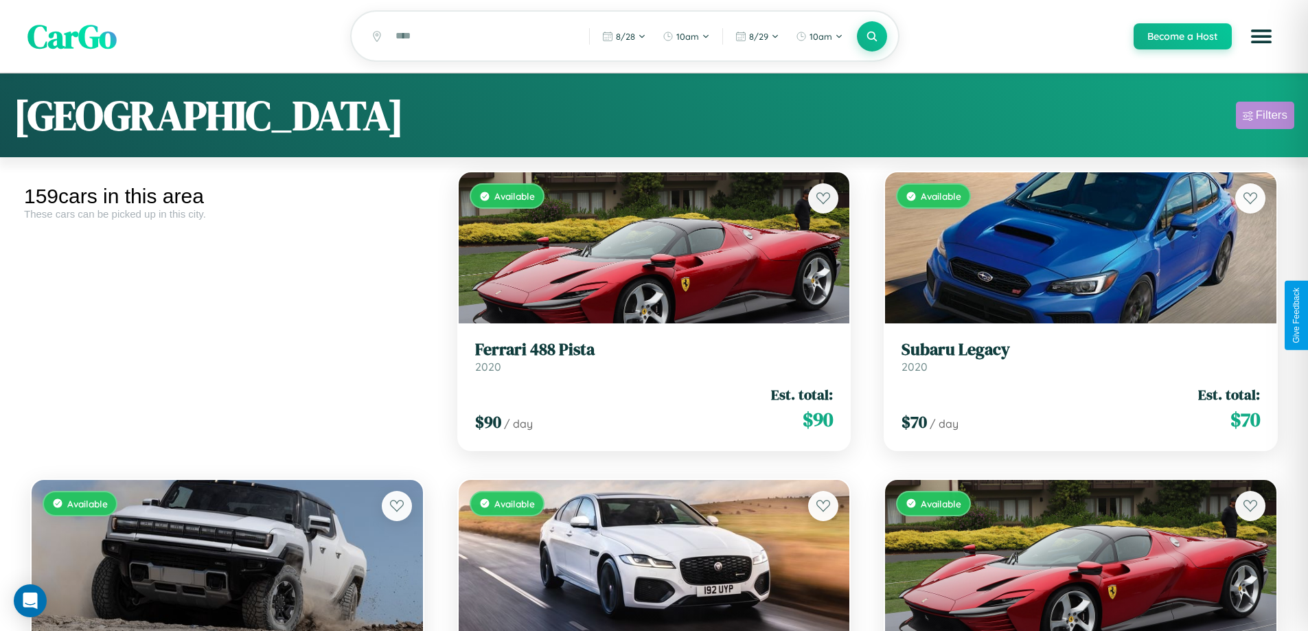 This screenshot has height=631, width=1308. Describe the element at coordinates (654, 356) in the screenshot. I see `a: Ferrari 488 Pista2020` at that location.